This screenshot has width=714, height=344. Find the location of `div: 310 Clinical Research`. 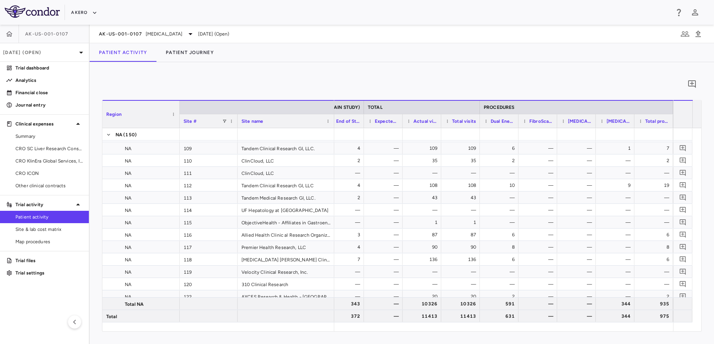

div: 310 Clinical Research is located at coordinates (286, 284).